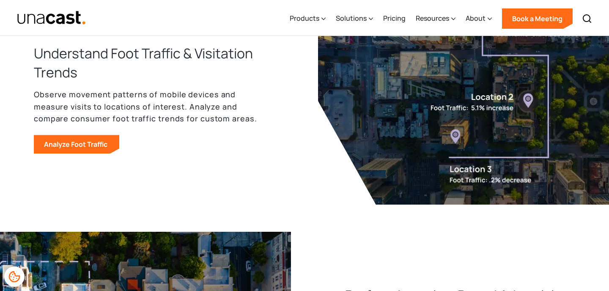 The image size is (609, 291). Describe the element at coordinates (14, 277) in the screenshot. I see `div: Cookie Preferences` at that location.